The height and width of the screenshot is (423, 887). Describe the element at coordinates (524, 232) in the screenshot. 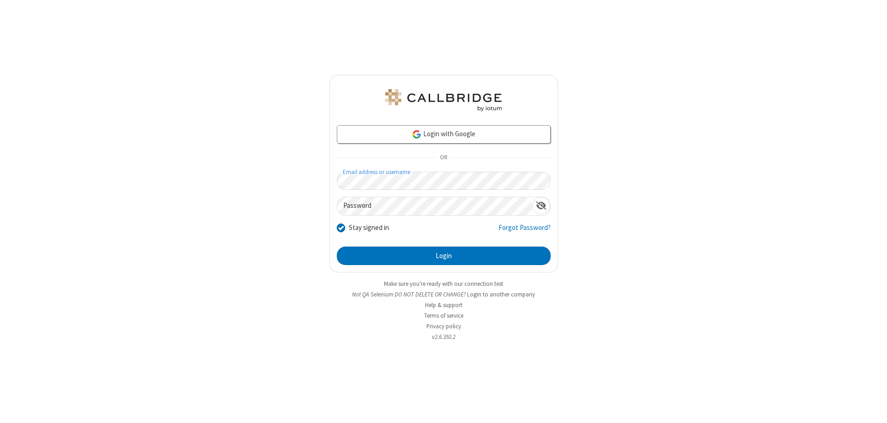

I see `a: Forgot Password?` at that location.